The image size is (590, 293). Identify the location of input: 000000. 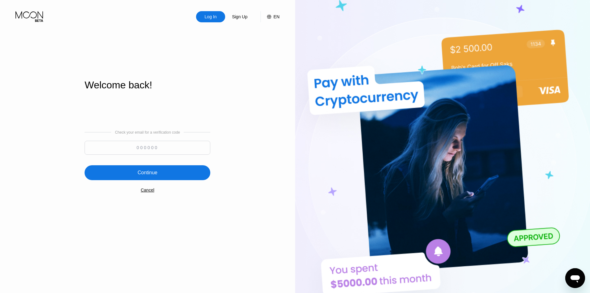
(147, 147).